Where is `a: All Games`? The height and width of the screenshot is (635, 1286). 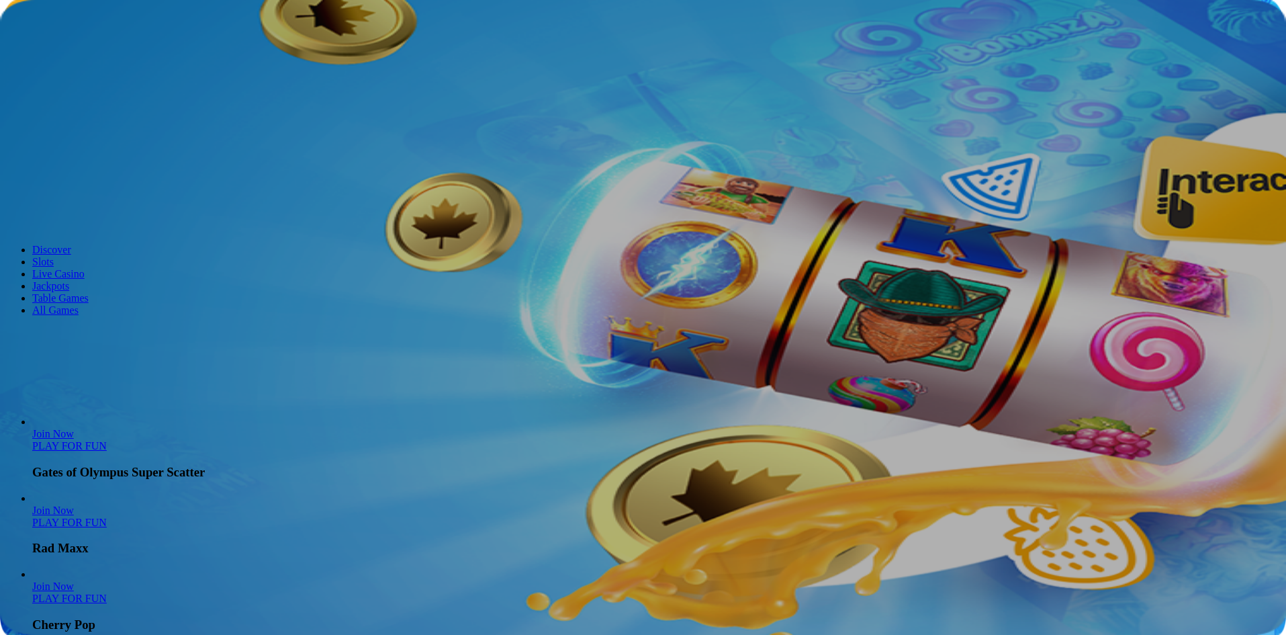
a: All Games is located at coordinates (55, 310).